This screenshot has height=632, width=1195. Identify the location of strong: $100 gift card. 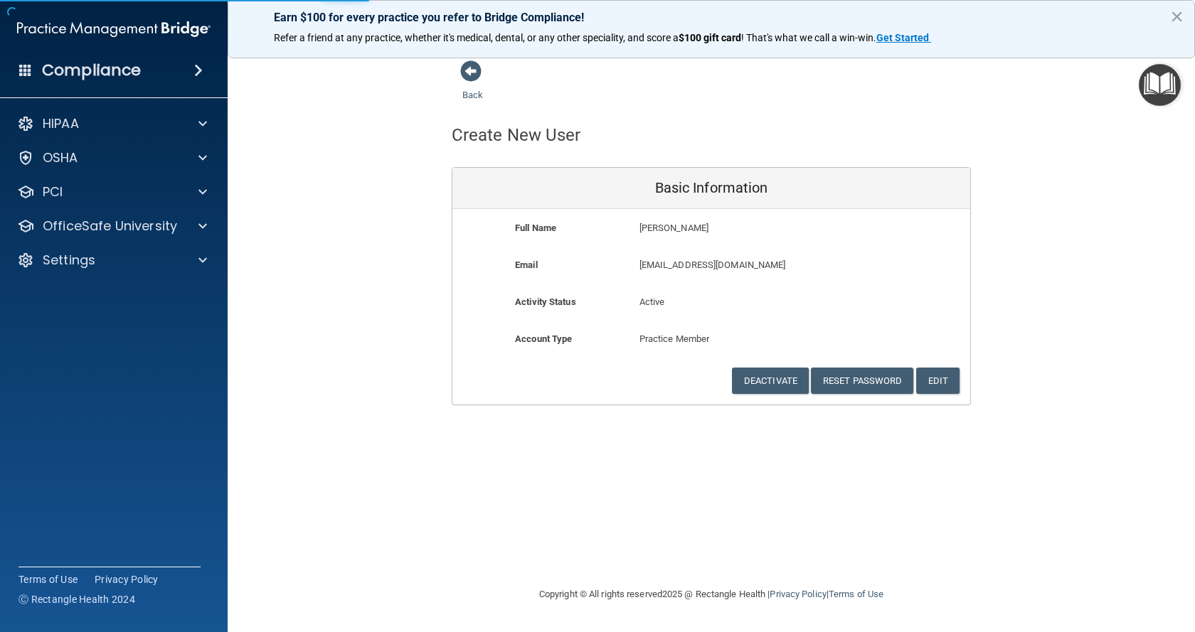
(710, 38).